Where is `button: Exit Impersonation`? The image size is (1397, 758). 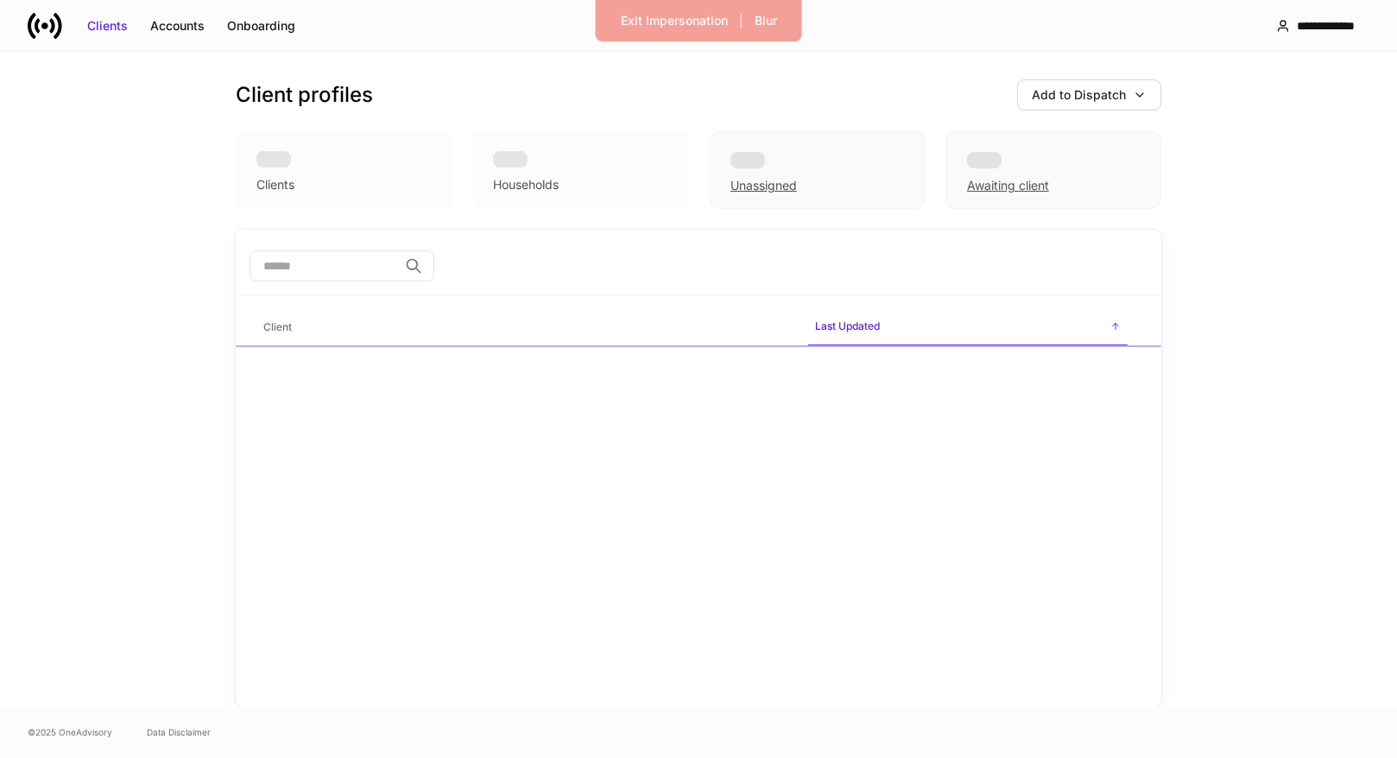 button: Exit Impersonation is located at coordinates (674, 21).